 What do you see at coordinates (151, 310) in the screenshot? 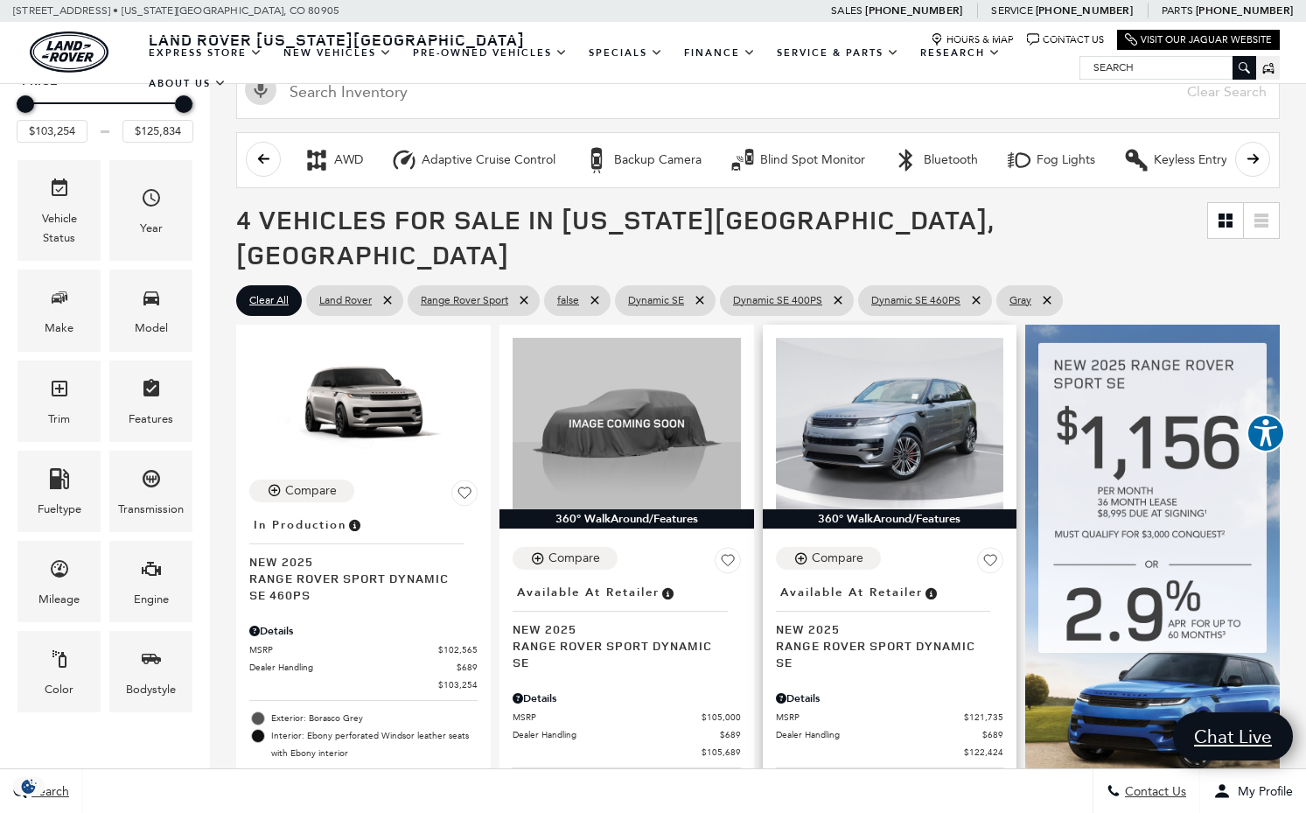
I see `div: ModelModel` at bounding box center [151, 310].